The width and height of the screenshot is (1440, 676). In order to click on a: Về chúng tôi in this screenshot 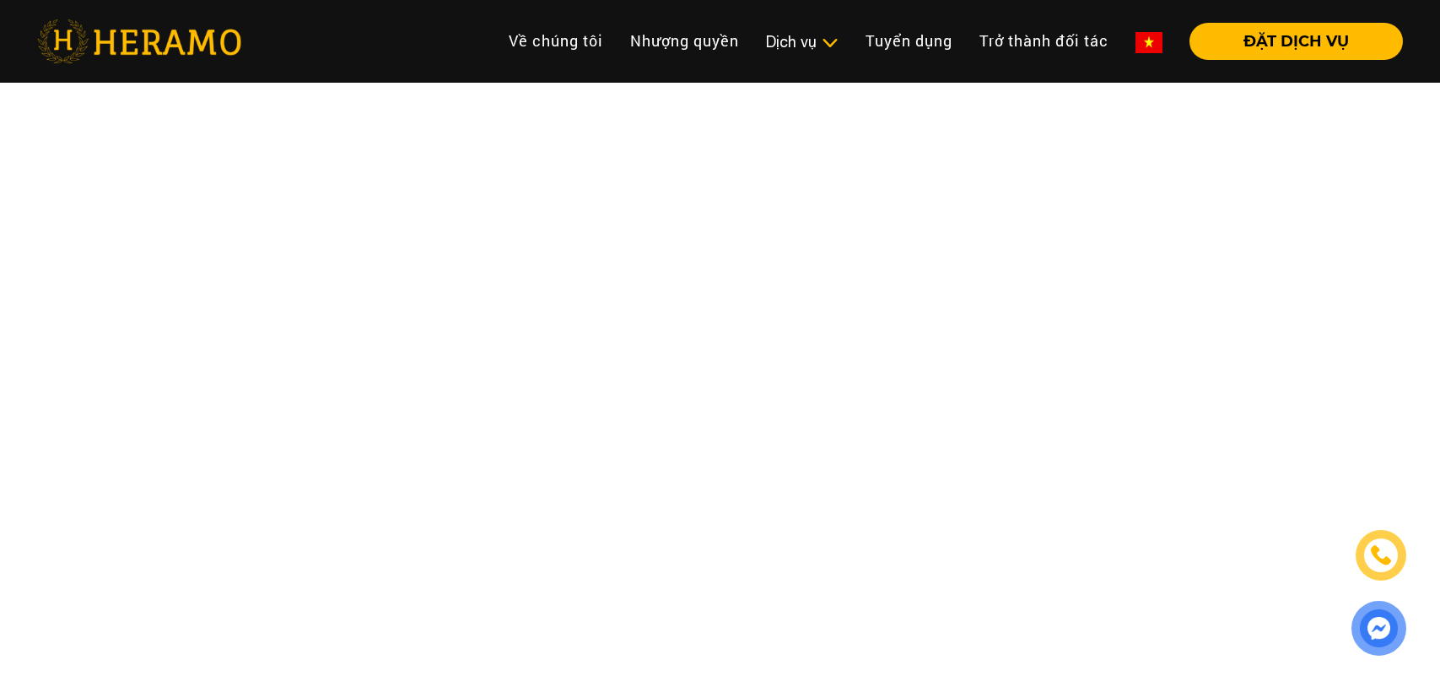, I will do `click(556, 40)`.